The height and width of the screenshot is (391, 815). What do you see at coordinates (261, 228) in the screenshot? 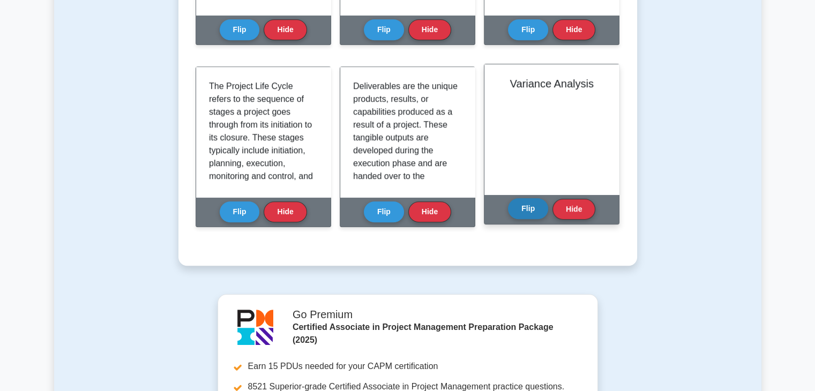
I see `p: The Project Life Cycle refers to the sequence of stages a project goes through from its initiatio...` at bounding box center [261, 228].